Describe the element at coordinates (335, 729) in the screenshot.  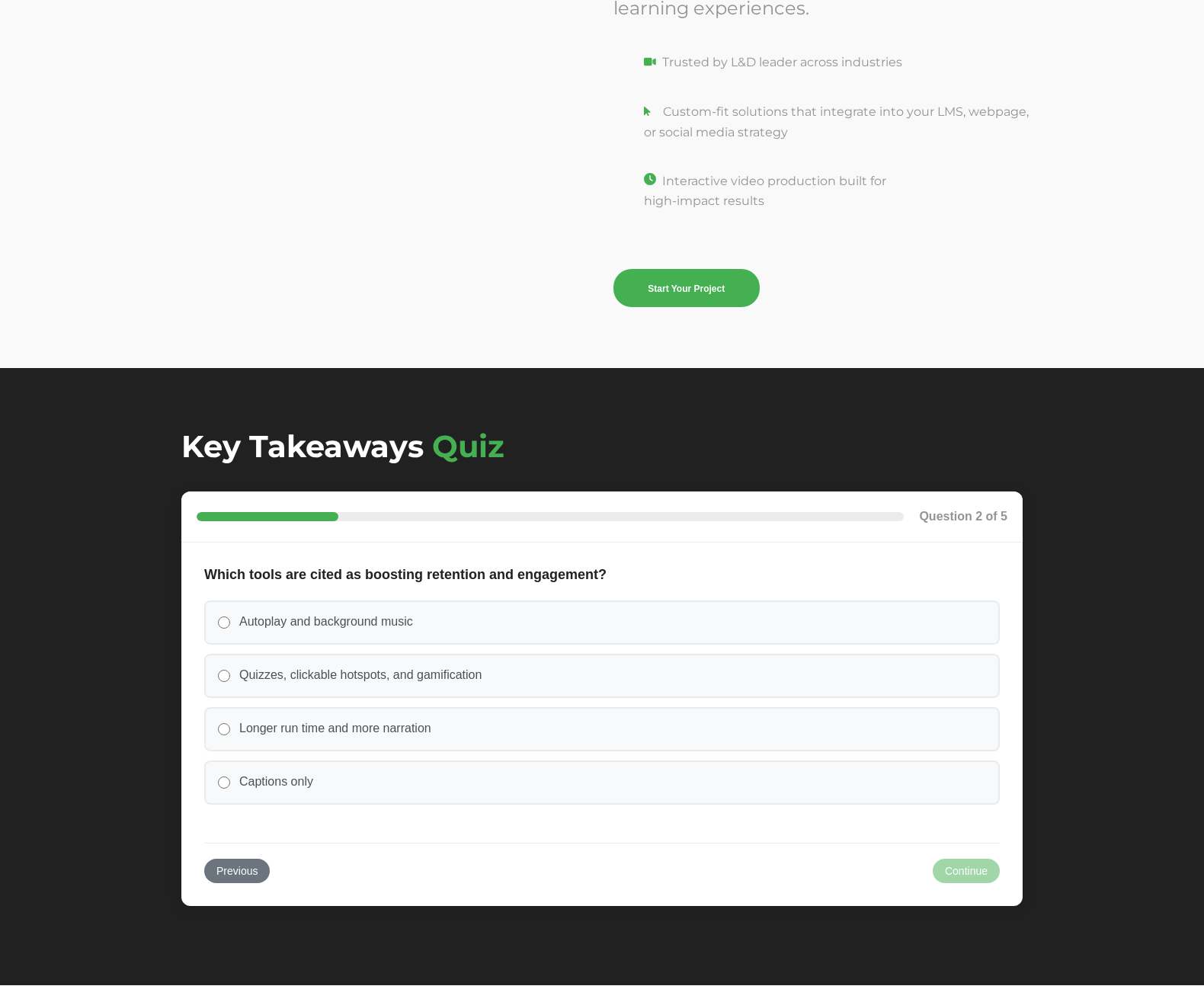
I see `span: Longer run time and more narration` at that location.